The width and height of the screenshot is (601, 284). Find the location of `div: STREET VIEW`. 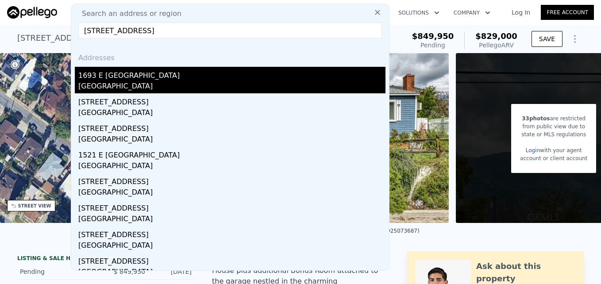

div: STREET VIEW is located at coordinates (35, 206).